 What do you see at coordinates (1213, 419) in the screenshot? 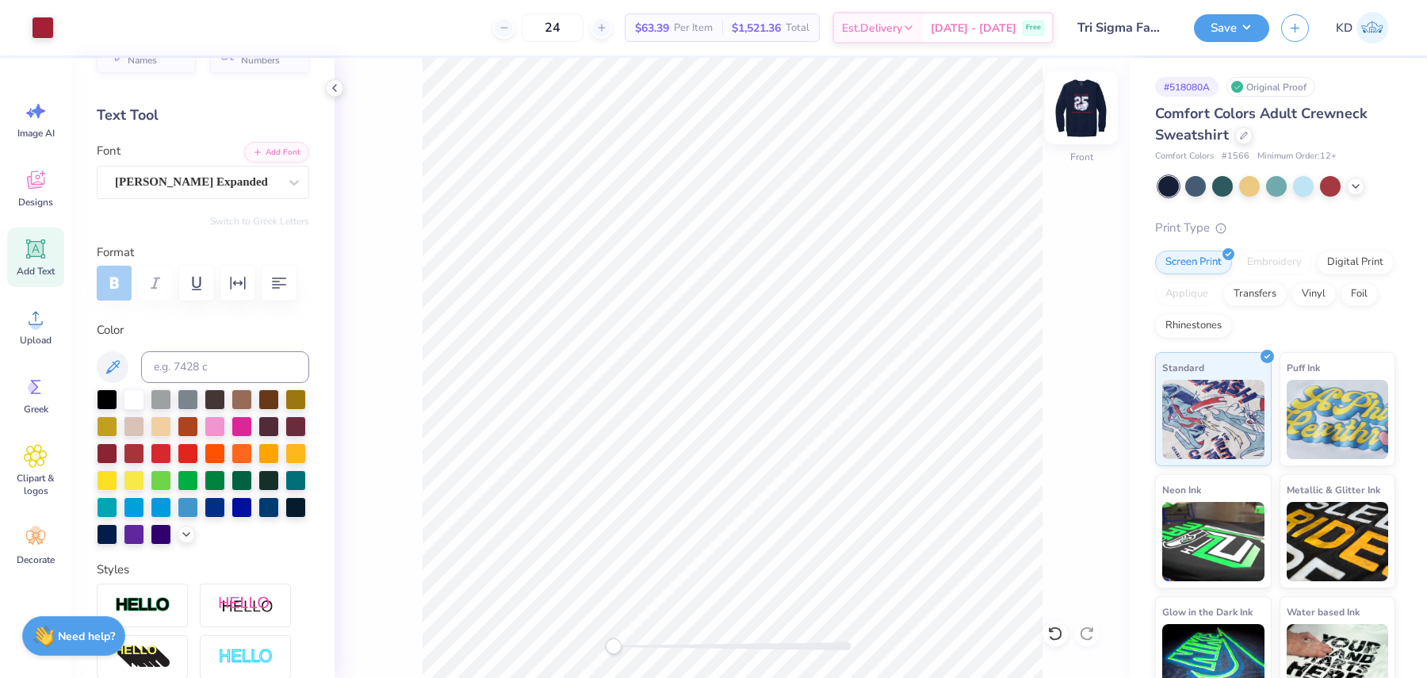
I see `img: Standard` at bounding box center [1213, 419].